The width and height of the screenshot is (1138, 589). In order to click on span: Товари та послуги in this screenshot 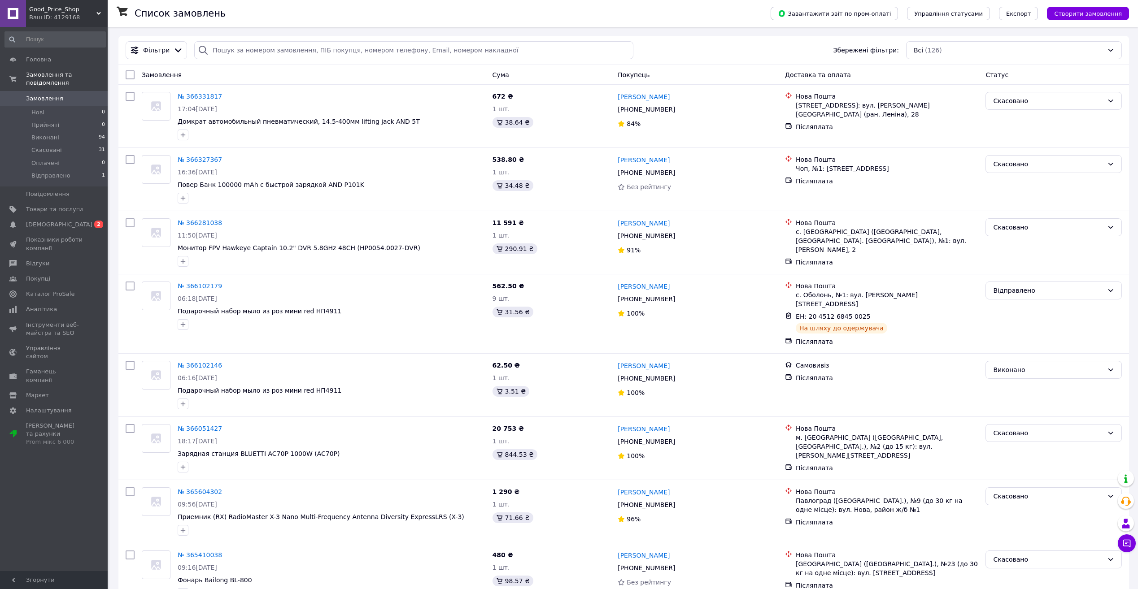, I will do `click(54, 209)`.